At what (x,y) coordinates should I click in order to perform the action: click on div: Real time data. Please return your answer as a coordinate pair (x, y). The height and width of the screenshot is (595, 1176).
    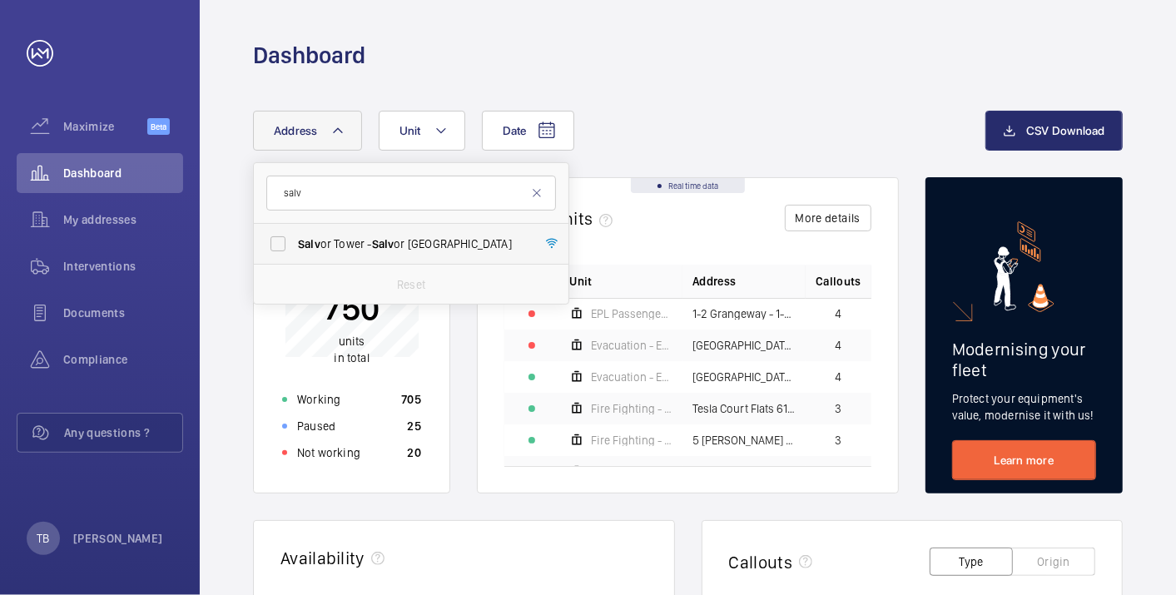
    Looking at the image, I should click on (687, 186).